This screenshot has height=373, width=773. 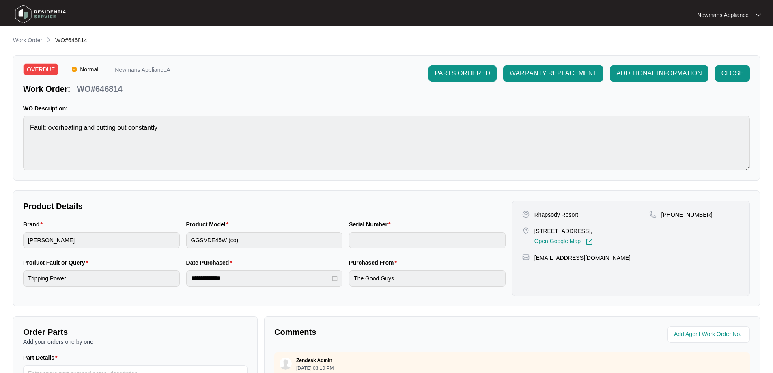 I want to click on img: Link-External, so click(x=589, y=242).